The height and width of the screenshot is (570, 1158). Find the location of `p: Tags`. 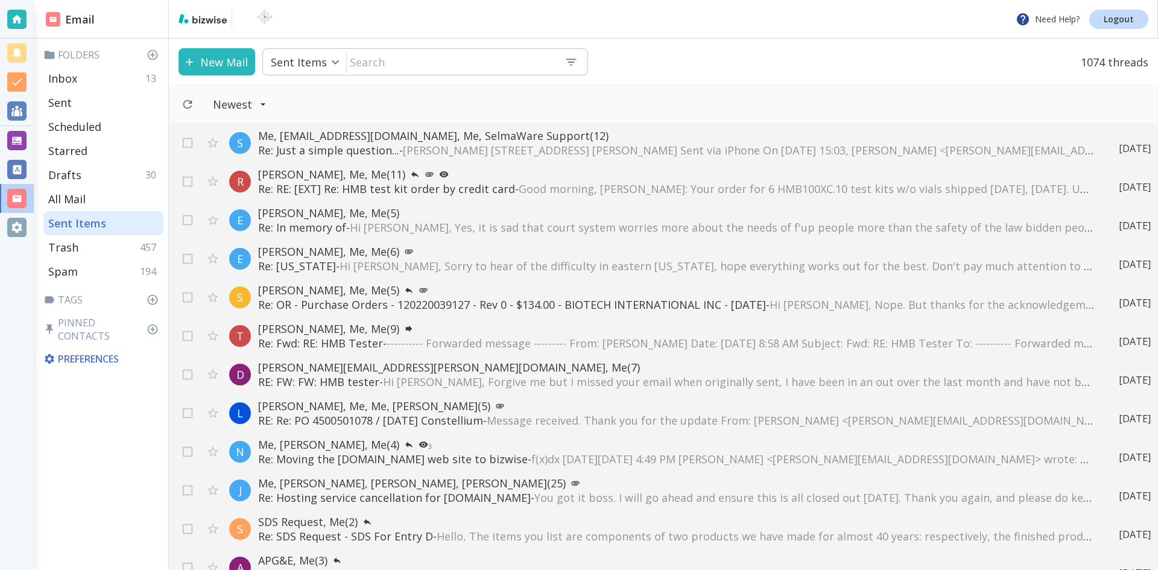

p: Tags is located at coordinates (103, 300).